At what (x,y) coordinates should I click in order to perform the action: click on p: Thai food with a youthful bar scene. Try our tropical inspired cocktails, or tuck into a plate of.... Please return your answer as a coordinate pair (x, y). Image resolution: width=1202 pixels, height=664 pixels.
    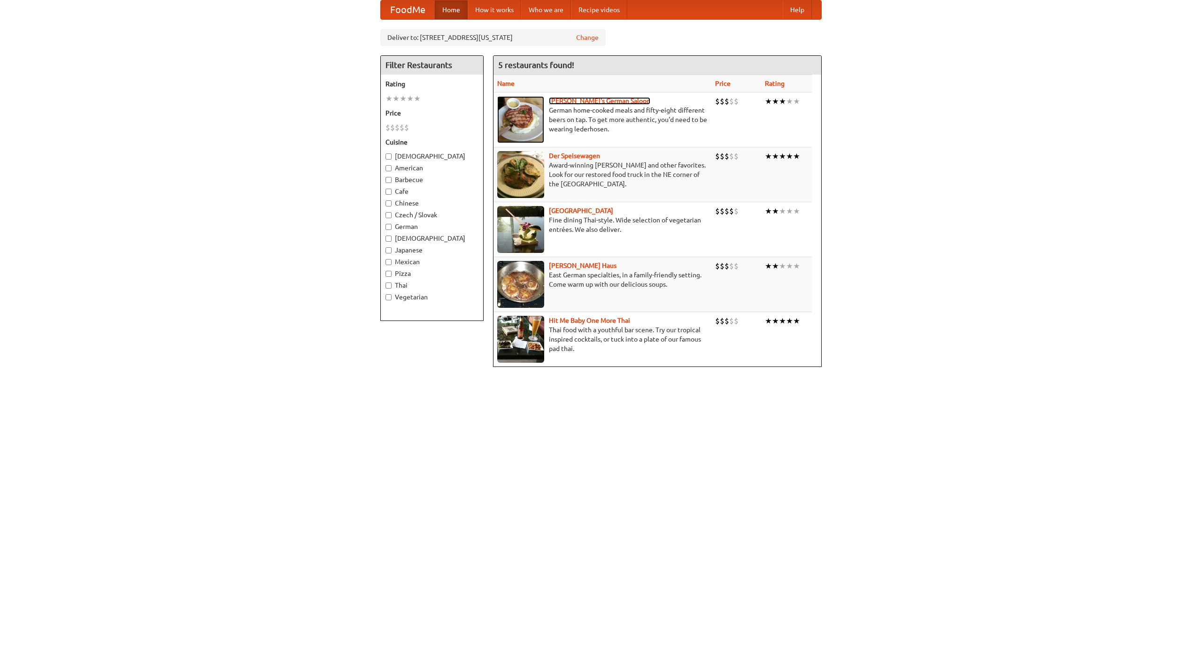
    Looking at the image, I should click on (602, 339).